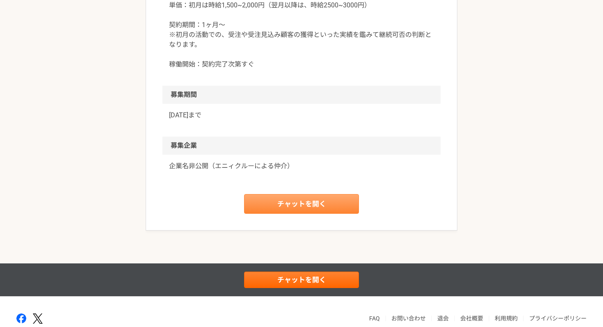 This screenshot has width=603, height=327. What do you see at coordinates (302, 166) in the screenshot?
I see `a: 企業名非公開（エニィクルーによる仲介）` at bounding box center [302, 166].